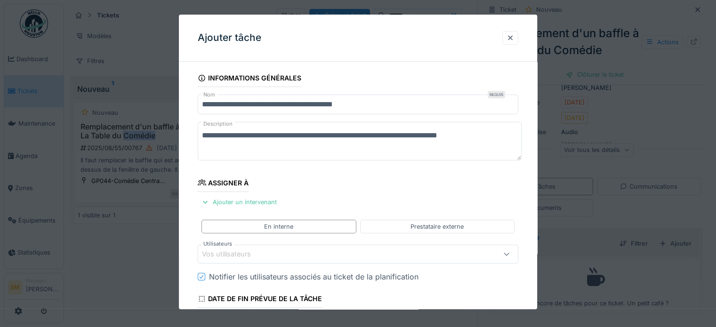 This screenshot has width=716, height=327. What do you see at coordinates (249, 79) in the screenshot?
I see `div: Informations générales` at bounding box center [249, 79].